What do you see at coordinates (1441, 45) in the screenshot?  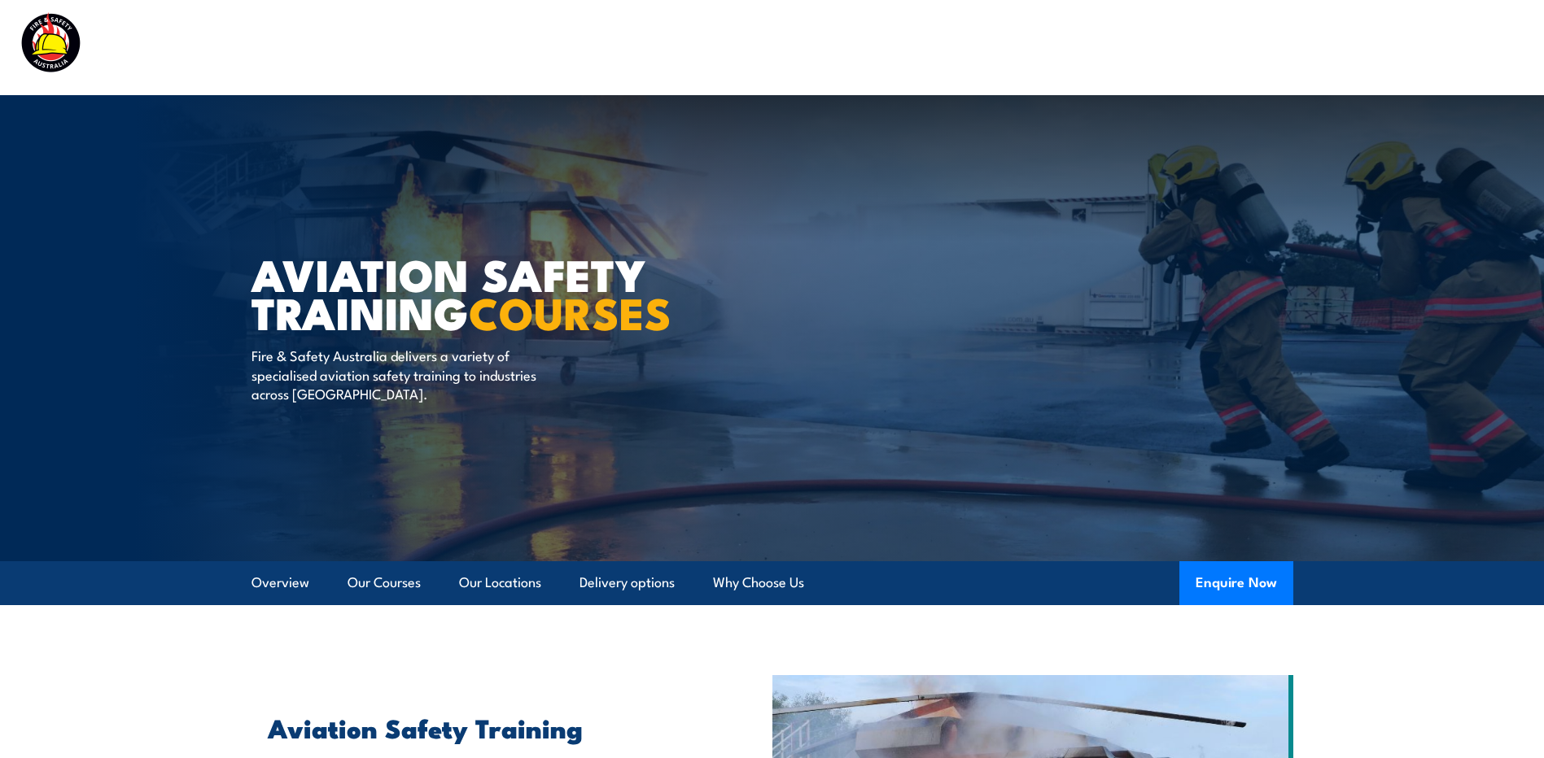 I see `a: Contact` at bounding box center [1441, 45].